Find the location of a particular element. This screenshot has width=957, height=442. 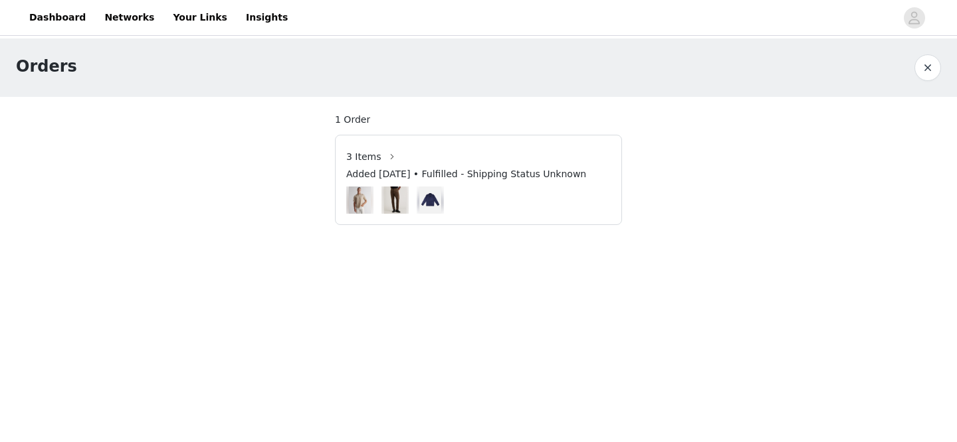

a: Insights is located at coordinates (266, 17).